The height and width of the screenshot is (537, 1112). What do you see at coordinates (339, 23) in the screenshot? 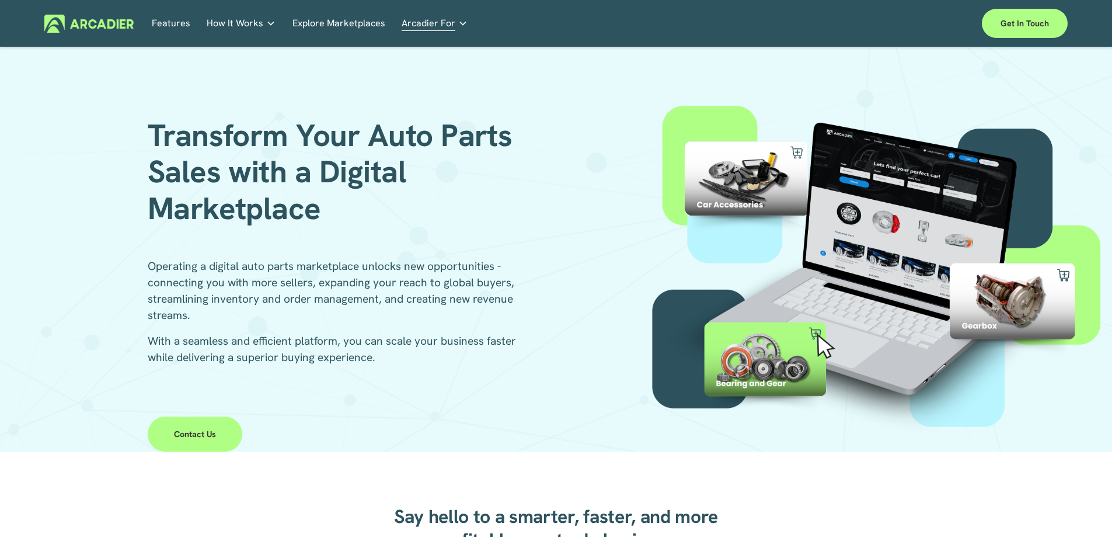
I see `a: Explore Marketplaces` at bounding box center [339, 23].